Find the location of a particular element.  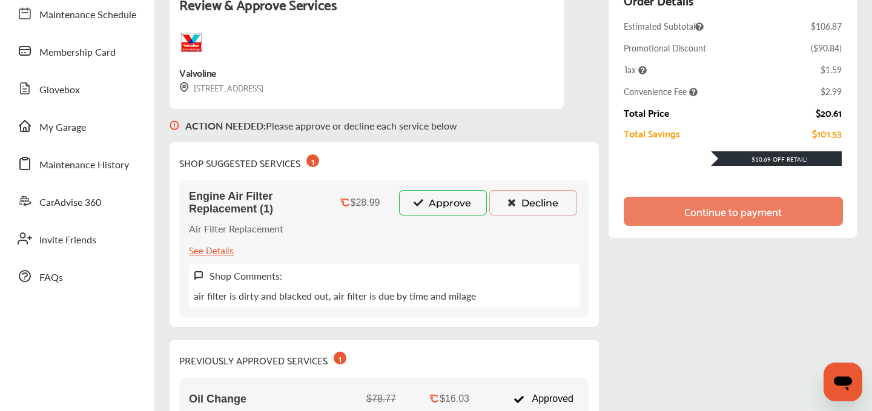

div: $20.61 is located at coordinates (828, 113).